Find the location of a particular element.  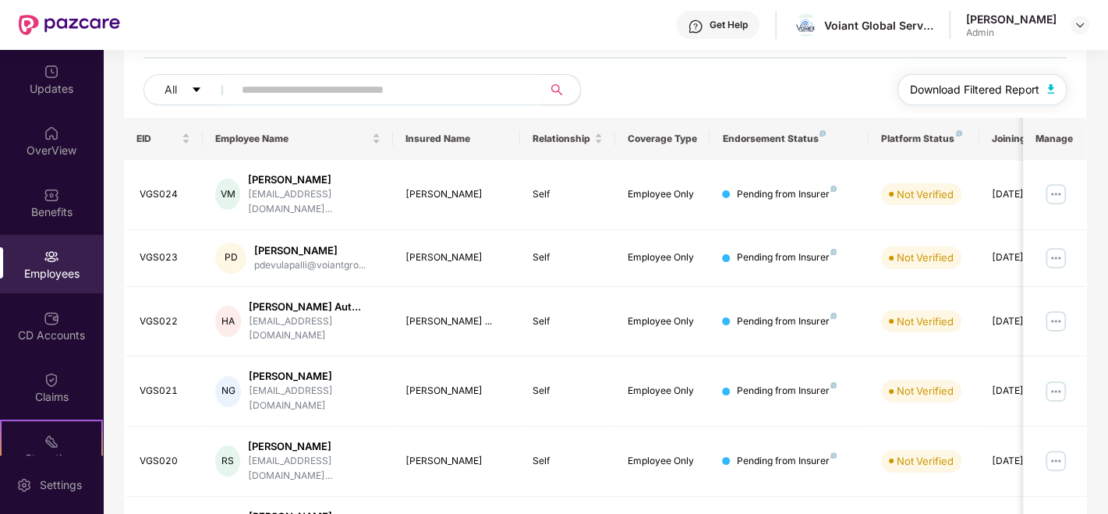

th: Manage is located at coordinates (1054, 139).